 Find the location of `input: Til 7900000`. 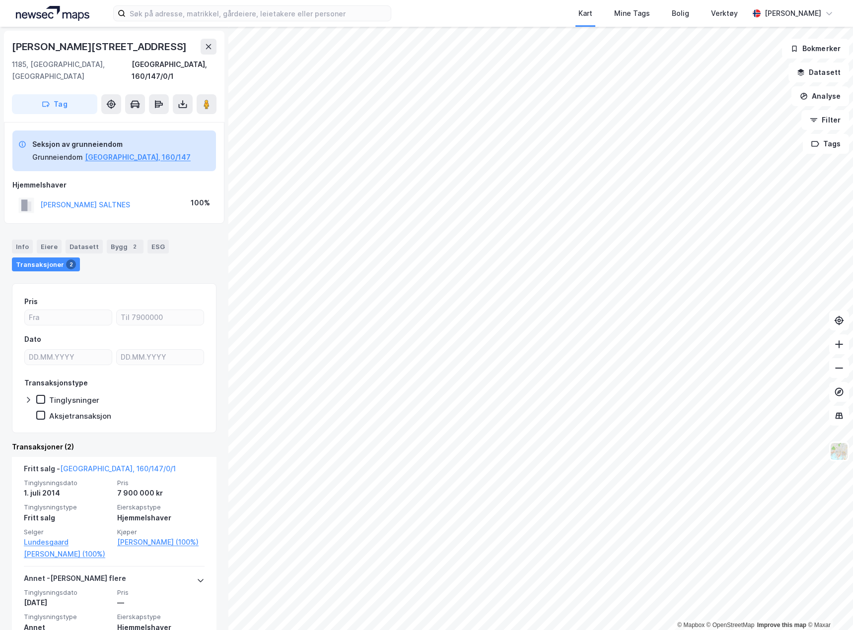

input: Til 7900000 is located at coordinates (160, 318).